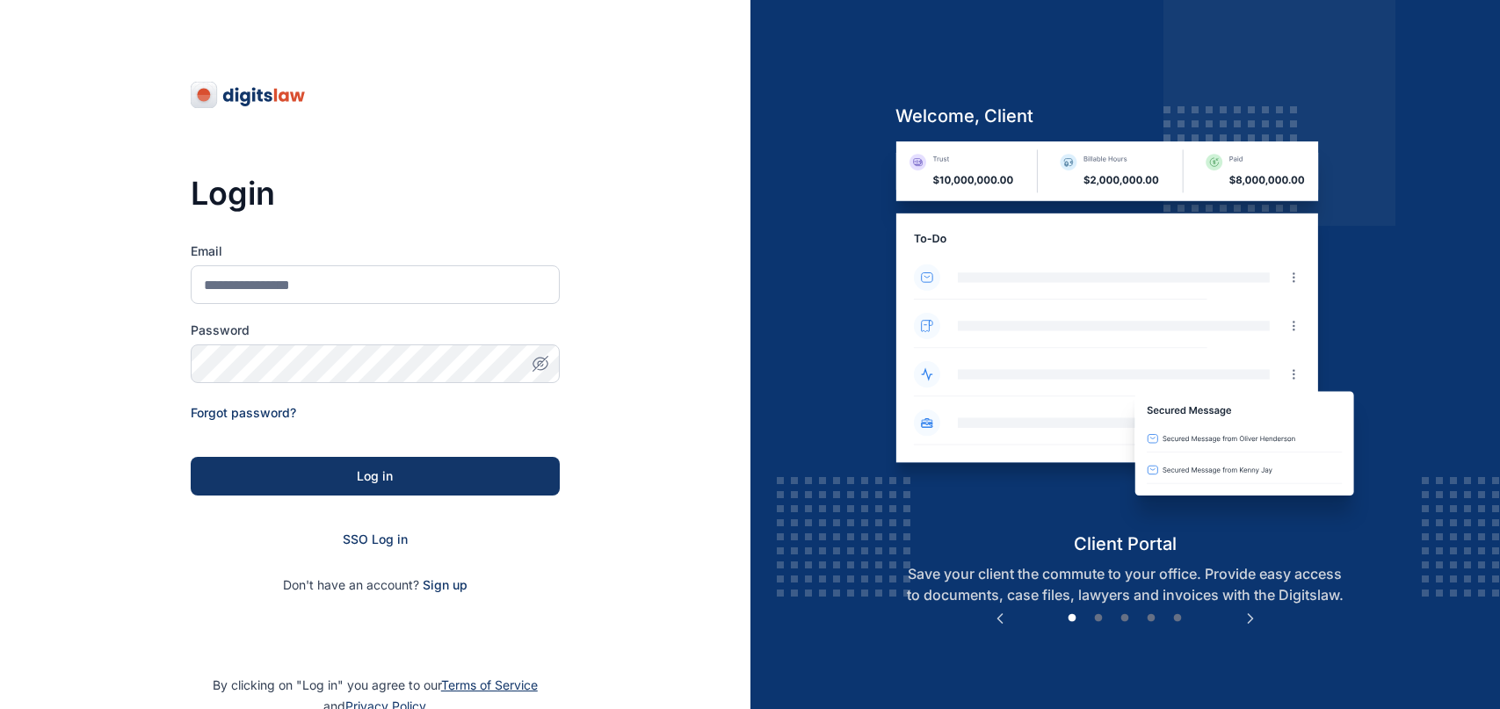 This screenshot has width=1500, height=709. I want to click on span: SSO Log in, so click(375, 539).